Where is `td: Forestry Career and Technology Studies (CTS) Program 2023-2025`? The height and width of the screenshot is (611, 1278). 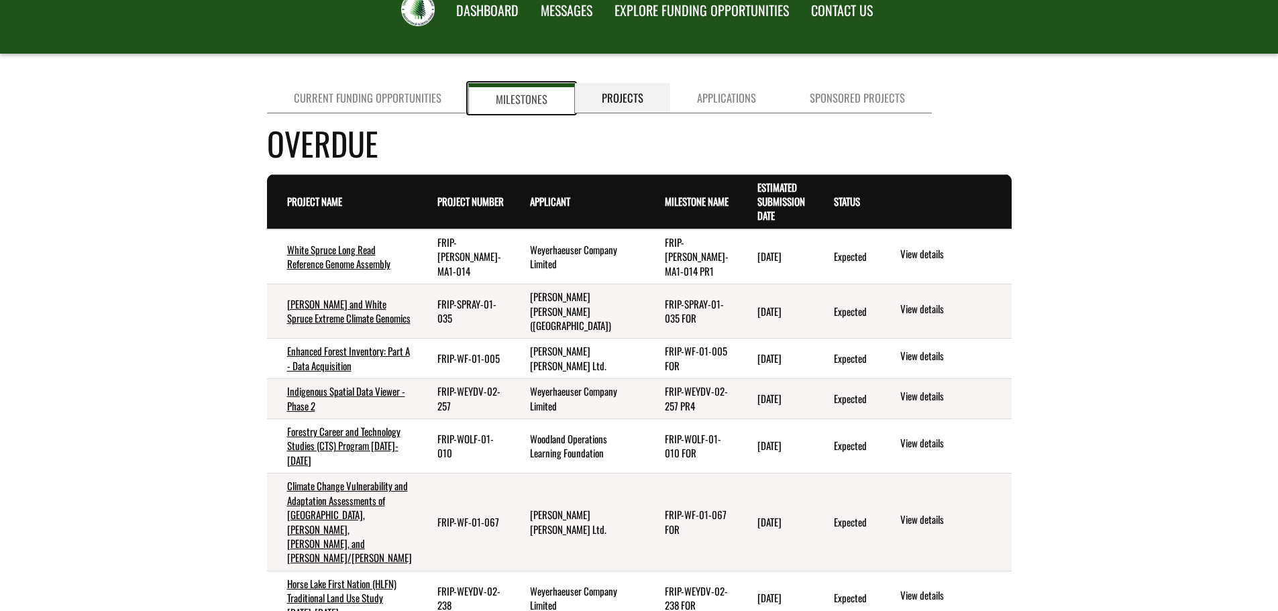
td: Forestry Career and Technology Studies (CTS) Program 2023-2025 is located at coordinates (342, 446).